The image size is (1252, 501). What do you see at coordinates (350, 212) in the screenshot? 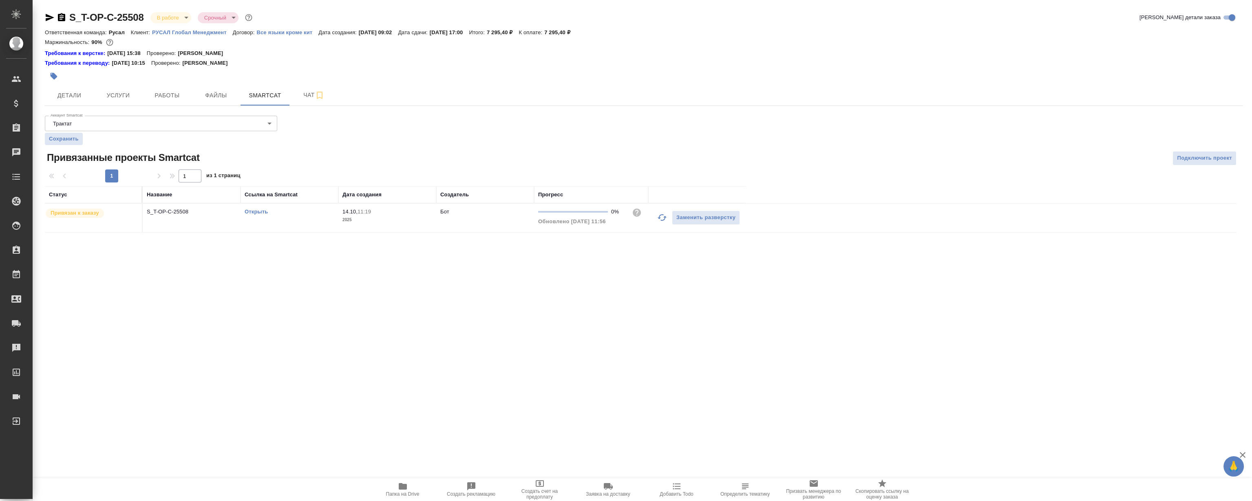
I see `p: 14.10,` at bounding box center [350, 212].